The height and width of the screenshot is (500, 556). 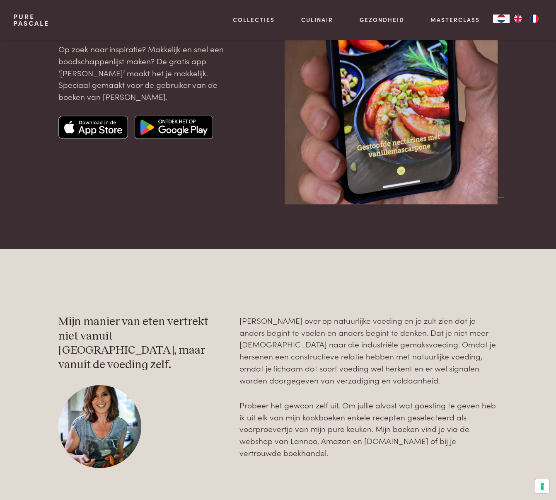 What do you see at coordinates (100, 426) in the screenshot?
I see `img: pure-pascale-naessens-pn356142` at bounding box center [100, 426].